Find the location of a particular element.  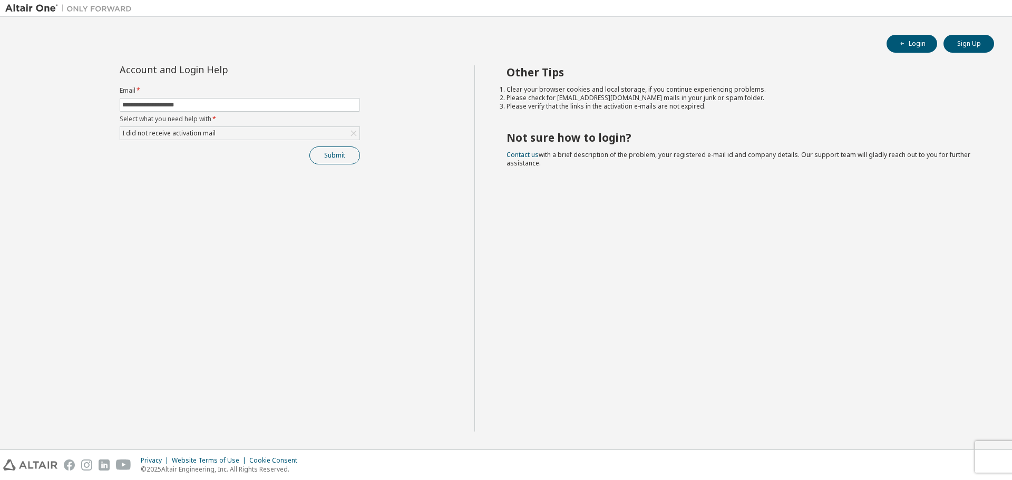

label: Select what you need help with is located at coordinates (240, 119).